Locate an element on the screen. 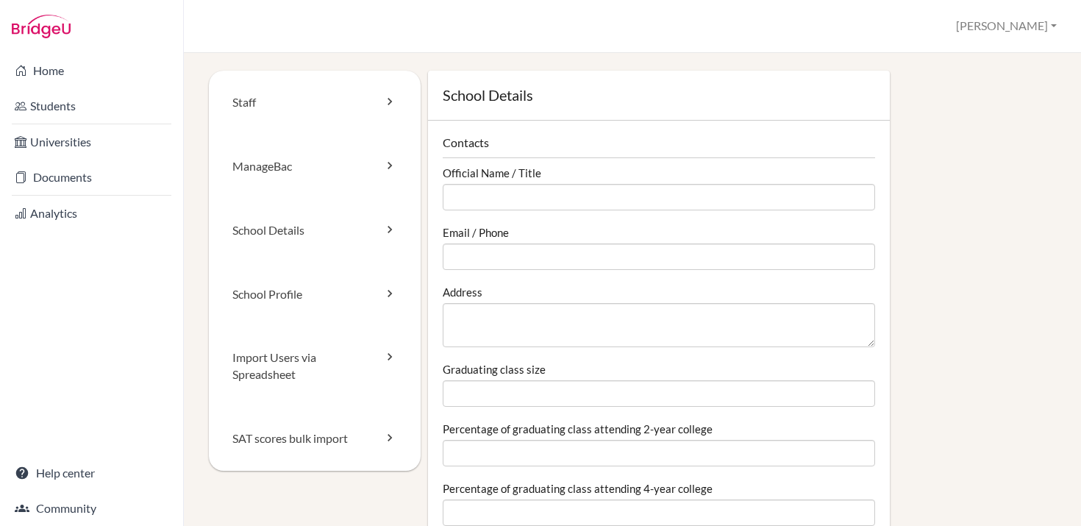 The height and width of the screenshot is (526, 1081). label: Graduating class size is located at coordinates (494, 369).